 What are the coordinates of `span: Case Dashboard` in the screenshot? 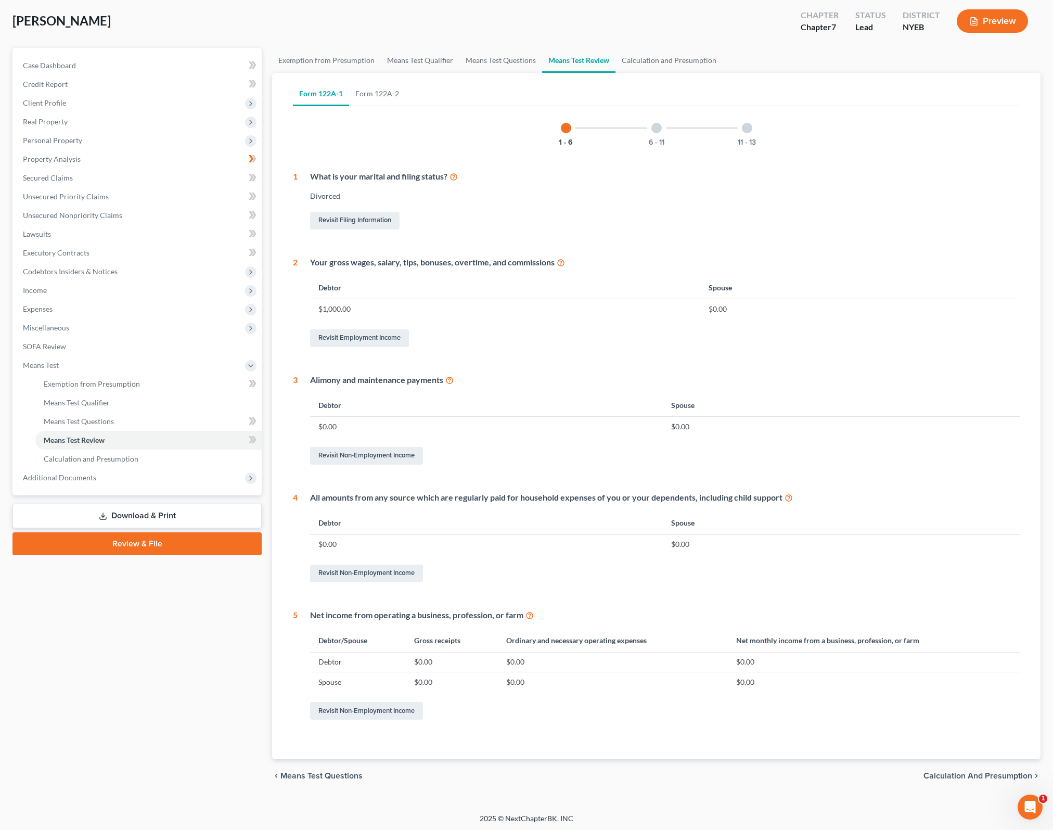 It's located at (49, 65).